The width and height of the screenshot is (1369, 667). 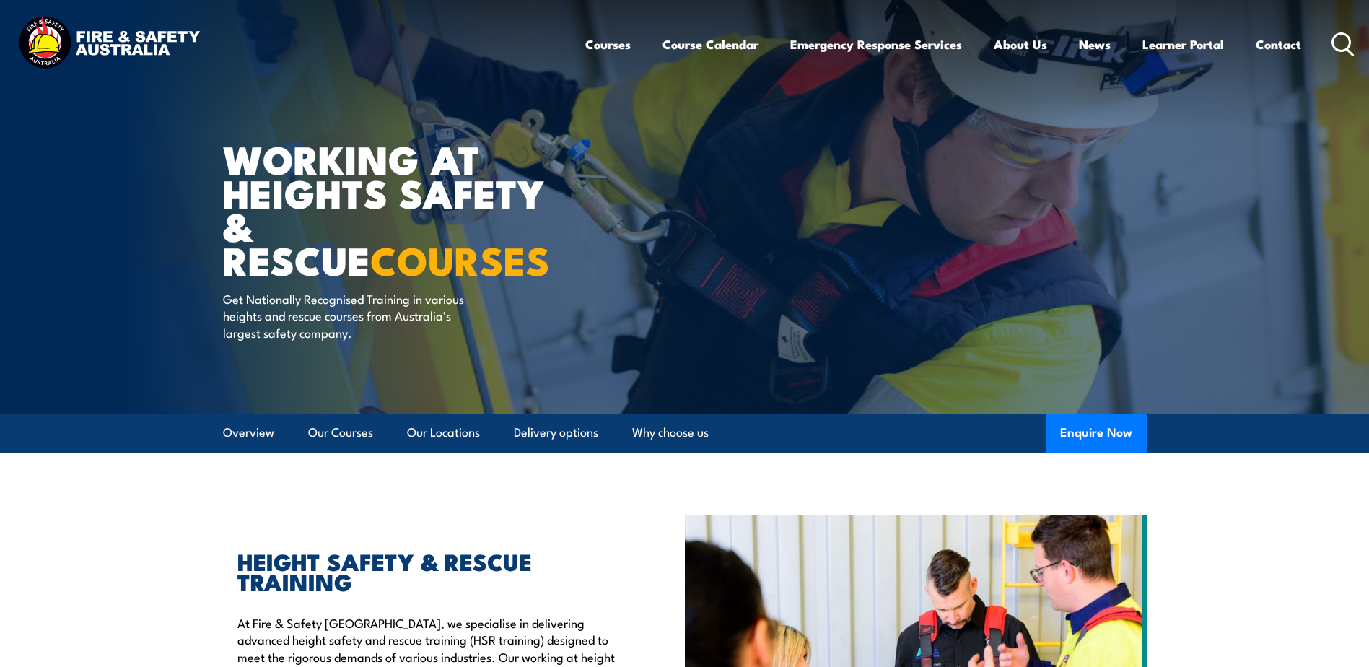 What do you see at coordinates (876, 44) in the screenshot?
I see `a: Emergency Response Services` at bounding box center [876, 44].